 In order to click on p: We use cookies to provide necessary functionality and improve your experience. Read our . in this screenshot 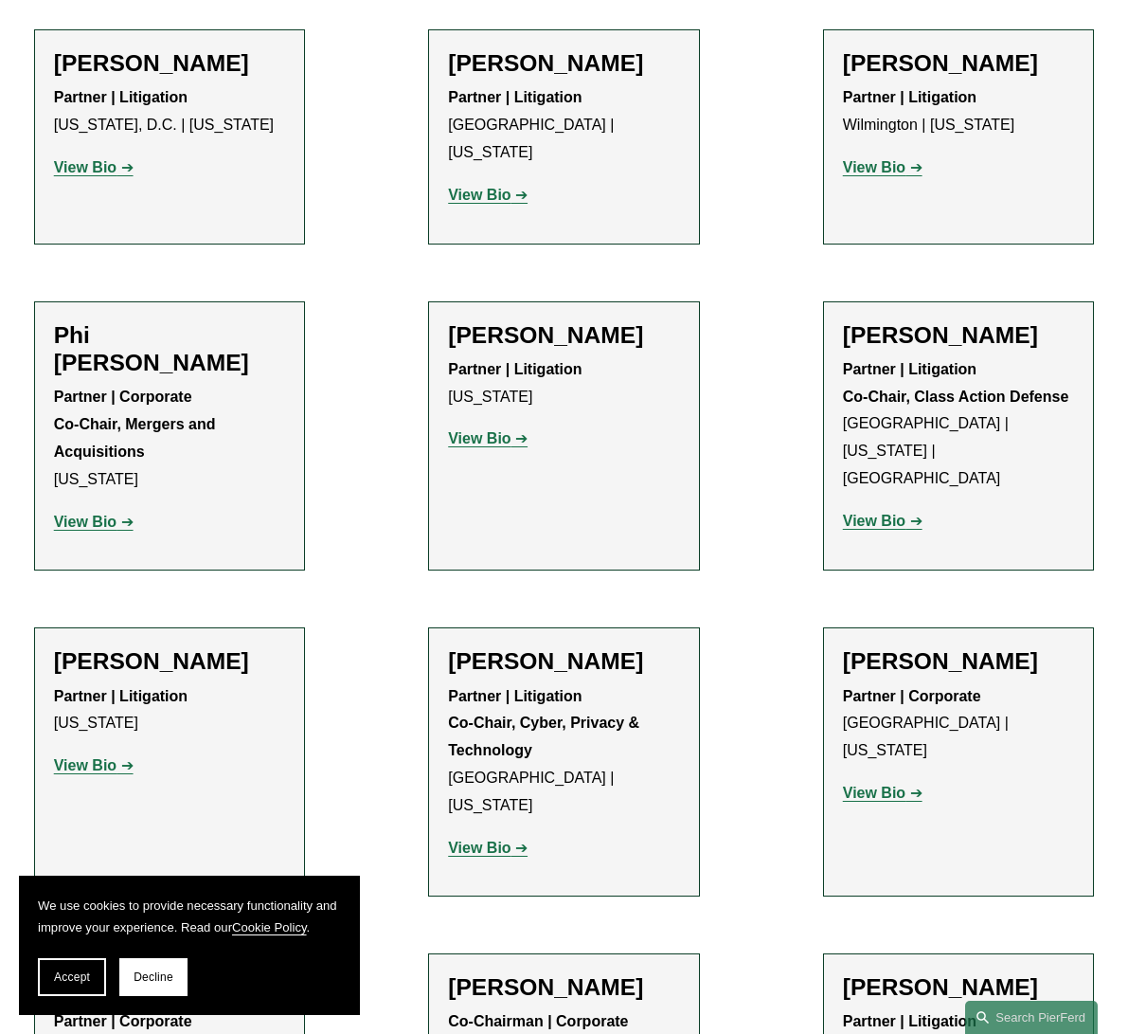, I will do `click(189, 916)`.